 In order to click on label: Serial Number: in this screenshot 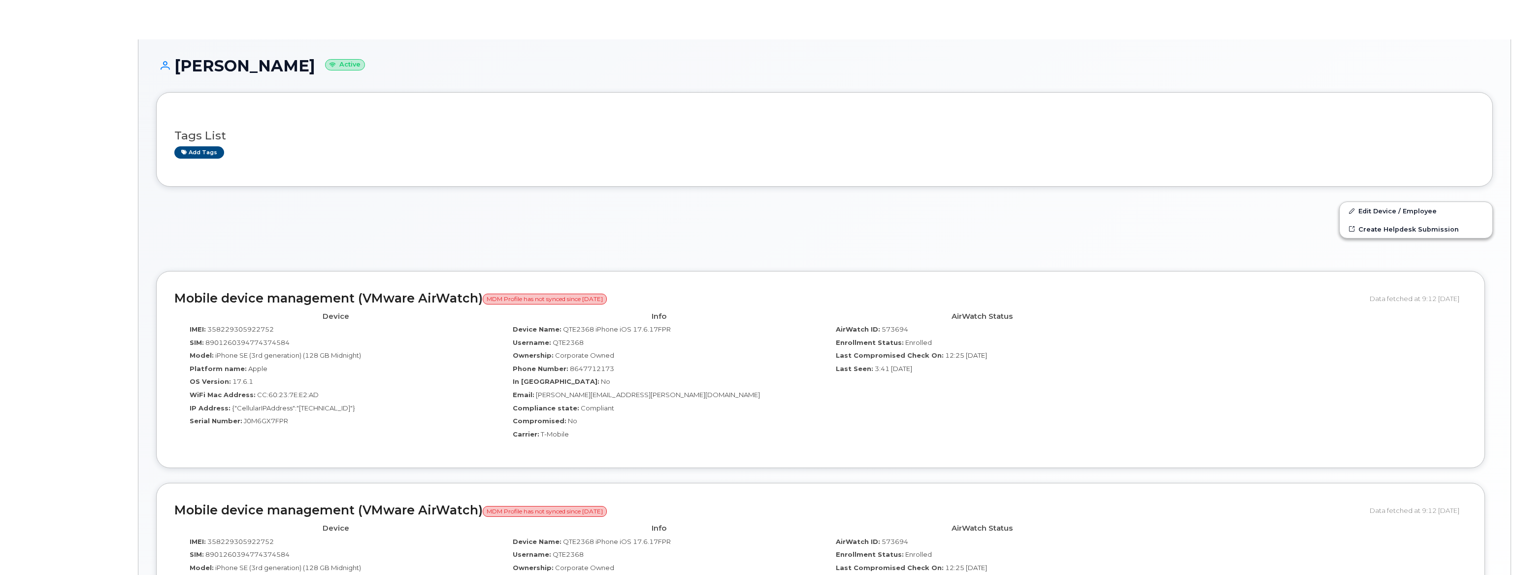, I will do `click(216, 421)`.